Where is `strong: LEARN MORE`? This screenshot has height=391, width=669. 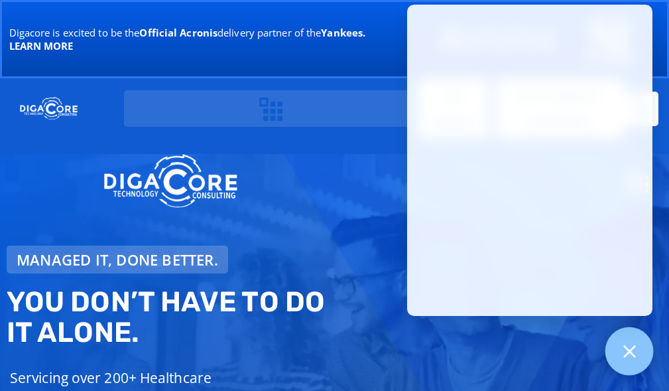
strong: LEARN MORE is located at coordinates (41, 46).